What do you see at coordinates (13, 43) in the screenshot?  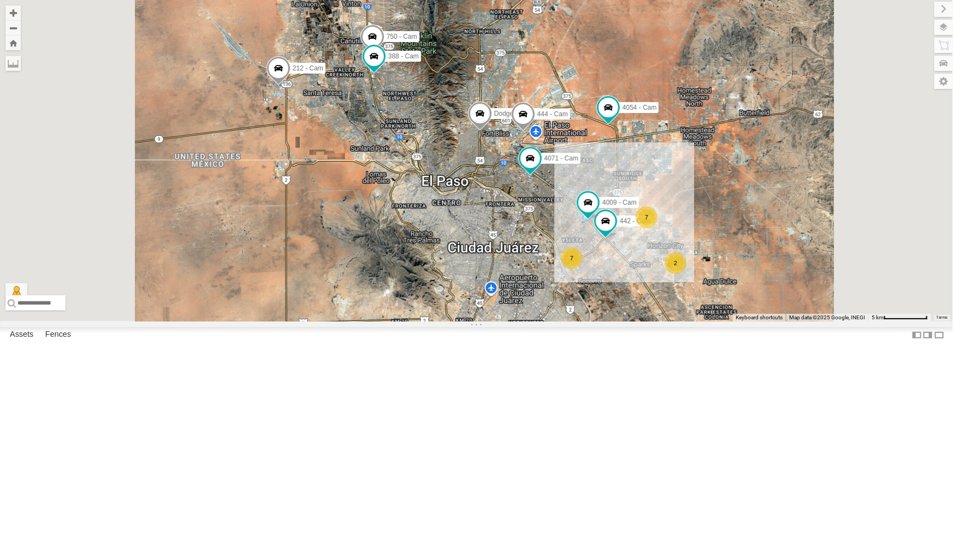 I see `button: Zoom Home` at bounding box center [13, 43].